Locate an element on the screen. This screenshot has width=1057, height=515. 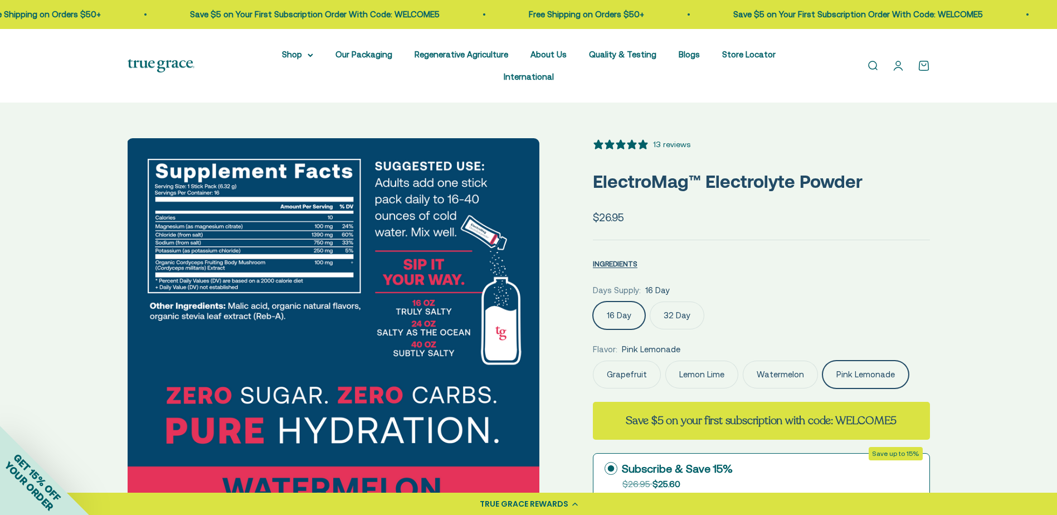
p: Save $5 on Your First Subscription Order With Code: WELCOME5 is located at coordinates (455, 14).